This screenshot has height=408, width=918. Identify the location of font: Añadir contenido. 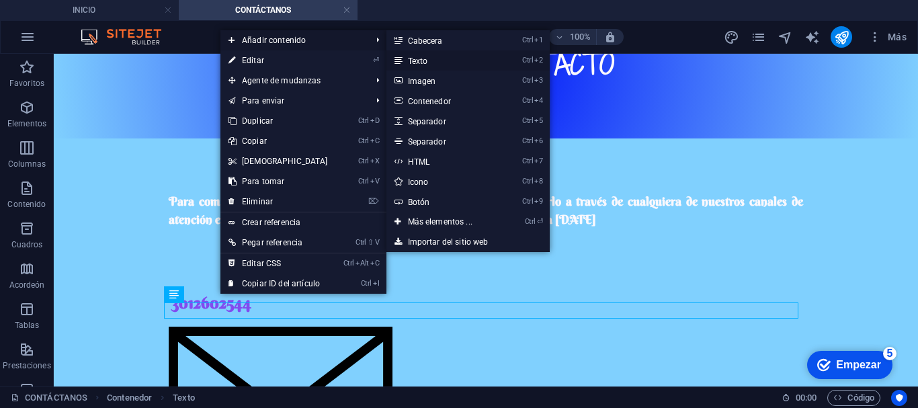
(273, 40).